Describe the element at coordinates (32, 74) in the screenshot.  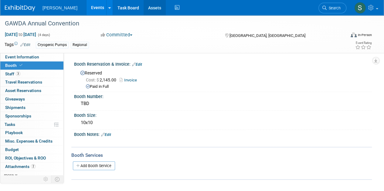
I see `a: Staff3` at that location.